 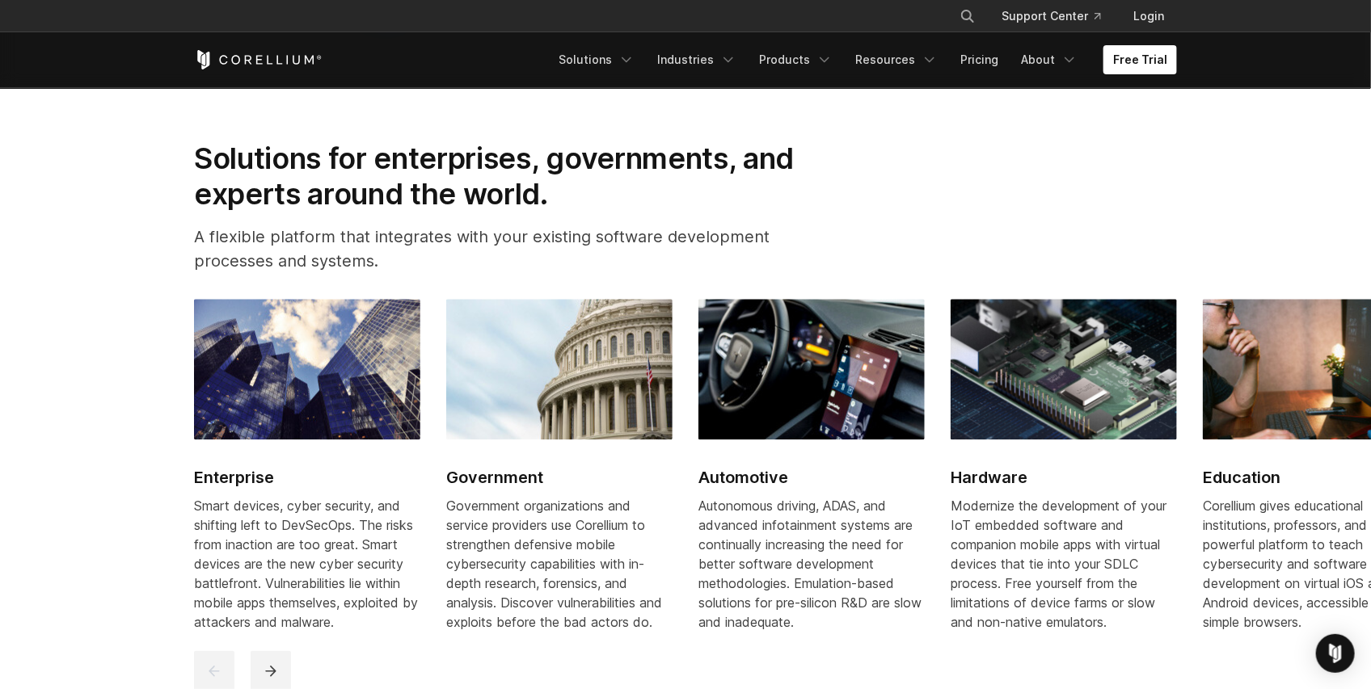 What do you see at coordinates (979, 60) in the screenshot?
I see `a: Pricing` at bounding box center [979, 60].